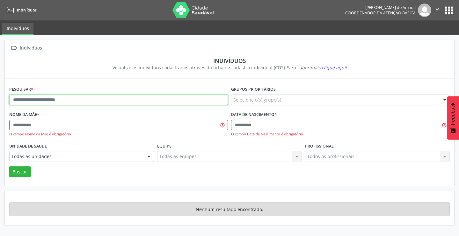  Describe the element at coordinates (119, 134) in the screenshot. I see `div: O campo Nome da Mãe é obrigatório` at that location.